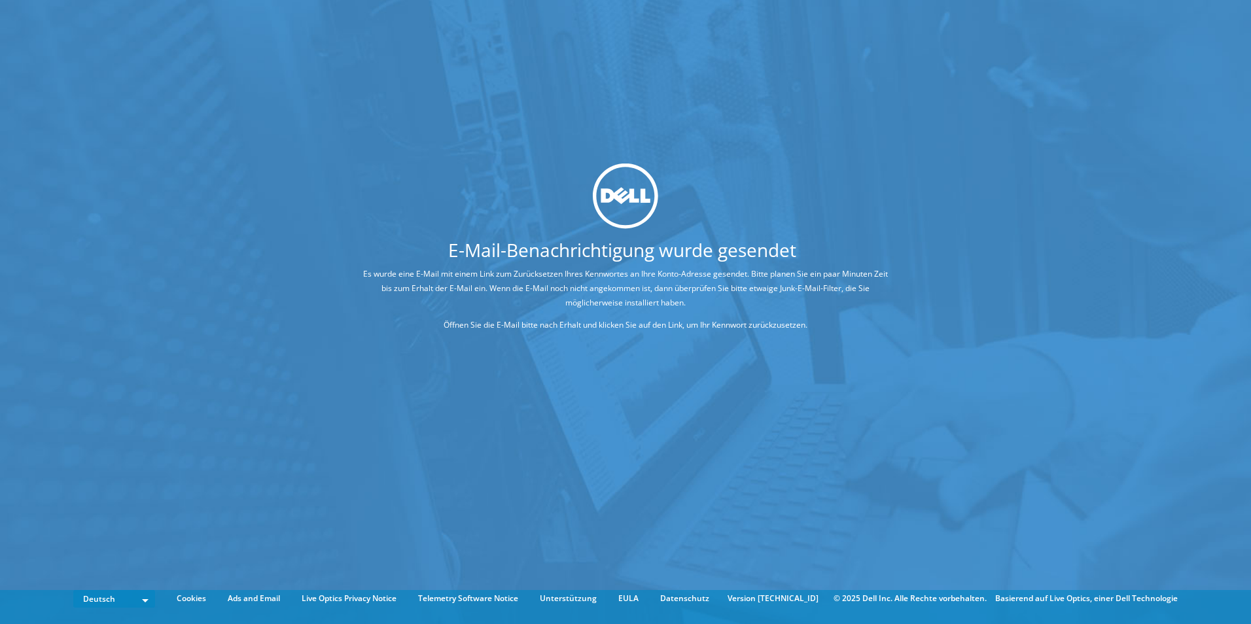 This screenshot has height=624, width=1251. What do you see at coordinates (254, 599) in the screenshot?
I see `a: Ads and Email` at bounding box center [254, 599].